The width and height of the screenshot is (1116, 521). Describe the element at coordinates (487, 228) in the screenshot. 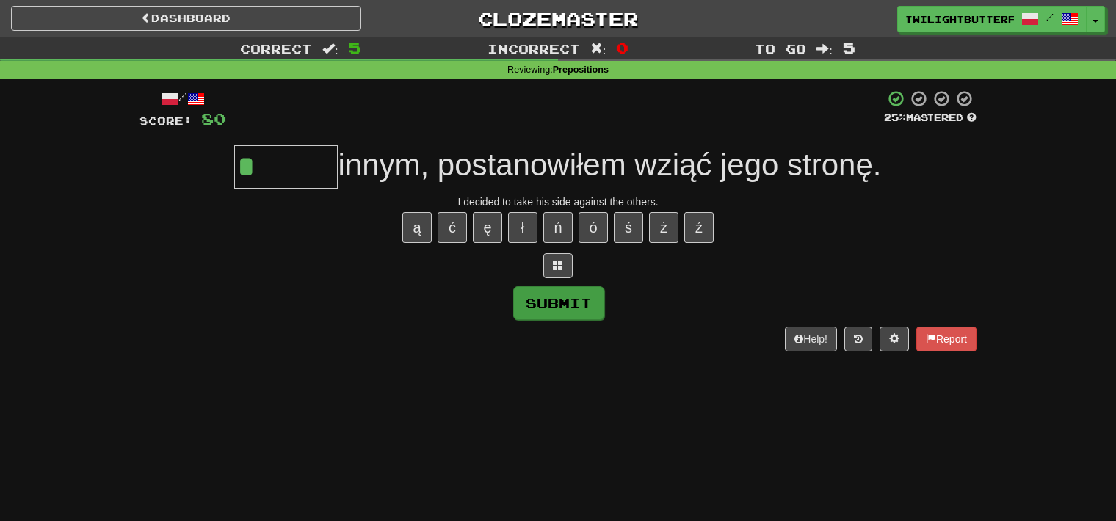

I see `button: ę` at that location.